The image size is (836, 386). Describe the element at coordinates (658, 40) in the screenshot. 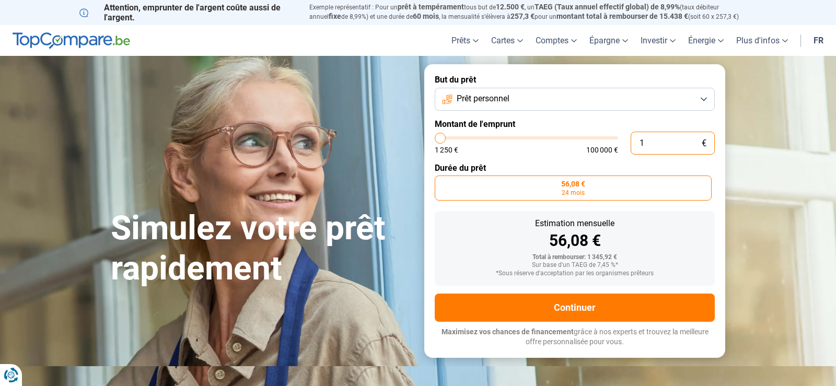

I see `a: Investir` at that location.